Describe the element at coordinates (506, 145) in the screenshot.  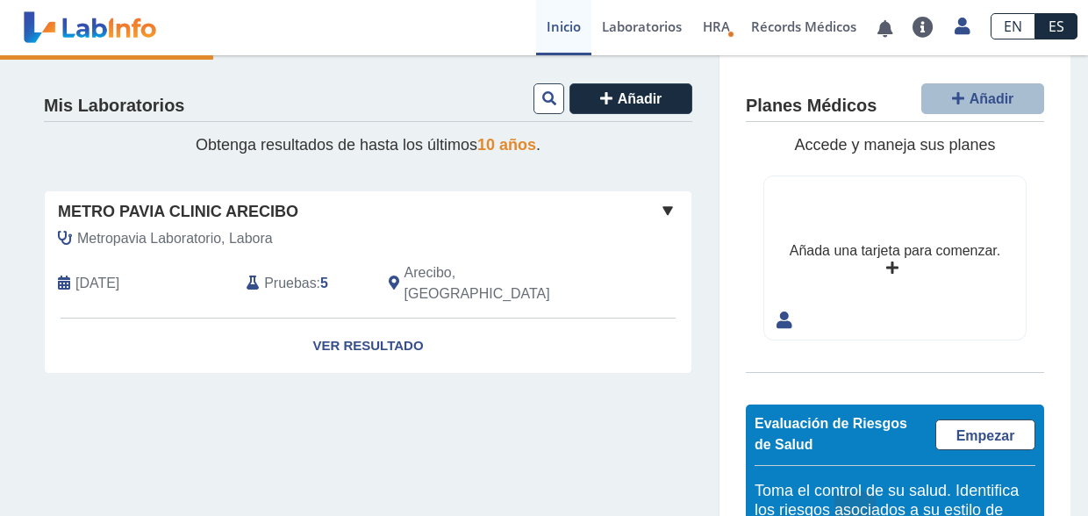
I see `span: 10 años` at that location.